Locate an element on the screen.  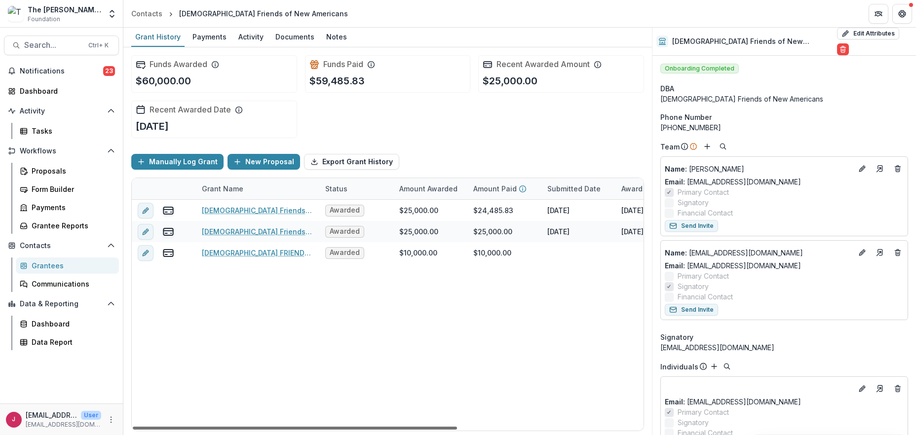
div: Documents is located at coordinates (295, 37).